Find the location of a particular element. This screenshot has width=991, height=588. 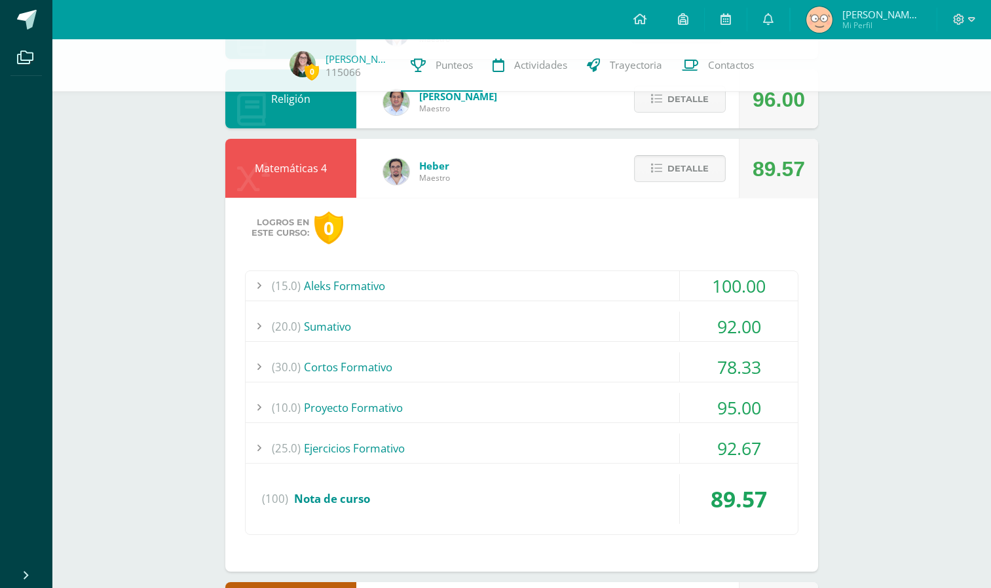

span: Contactos is located at coordinates (731, 65).